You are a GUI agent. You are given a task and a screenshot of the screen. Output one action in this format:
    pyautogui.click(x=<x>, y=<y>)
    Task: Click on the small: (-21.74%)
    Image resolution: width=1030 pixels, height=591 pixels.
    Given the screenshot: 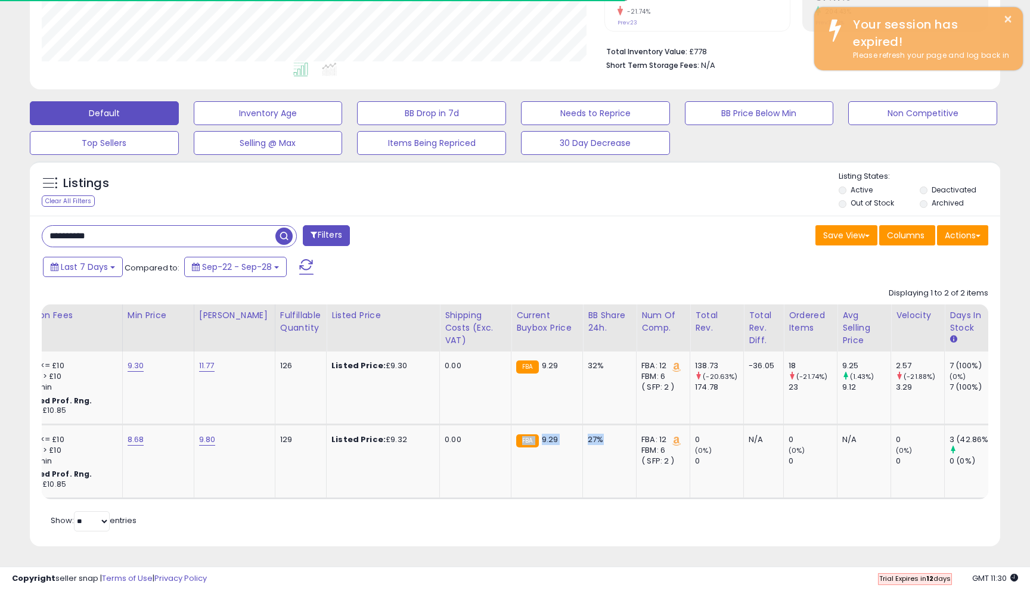 What is the action you would take?
    pyautogui.click(x=812, y=377)
    